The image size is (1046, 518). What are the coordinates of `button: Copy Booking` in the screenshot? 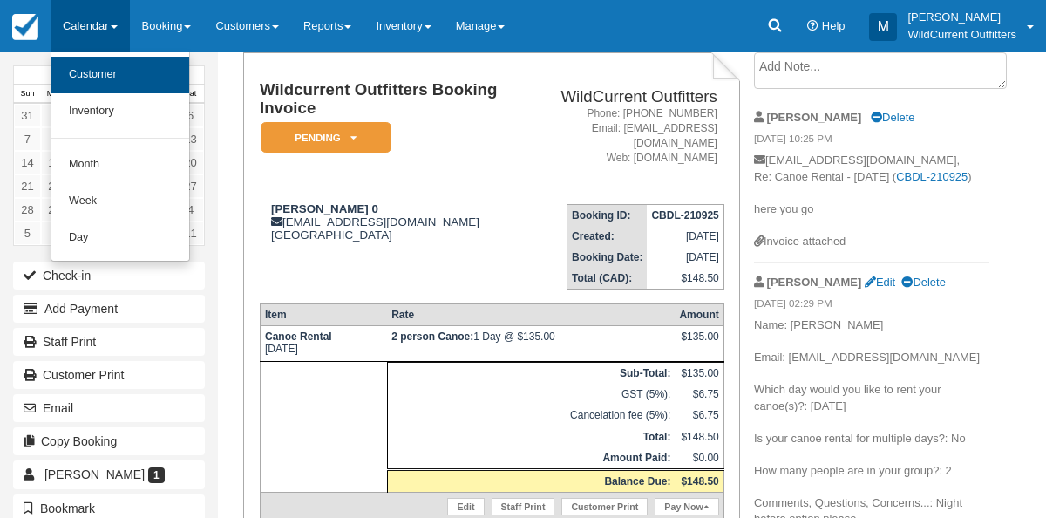 It's located at (109, 441).